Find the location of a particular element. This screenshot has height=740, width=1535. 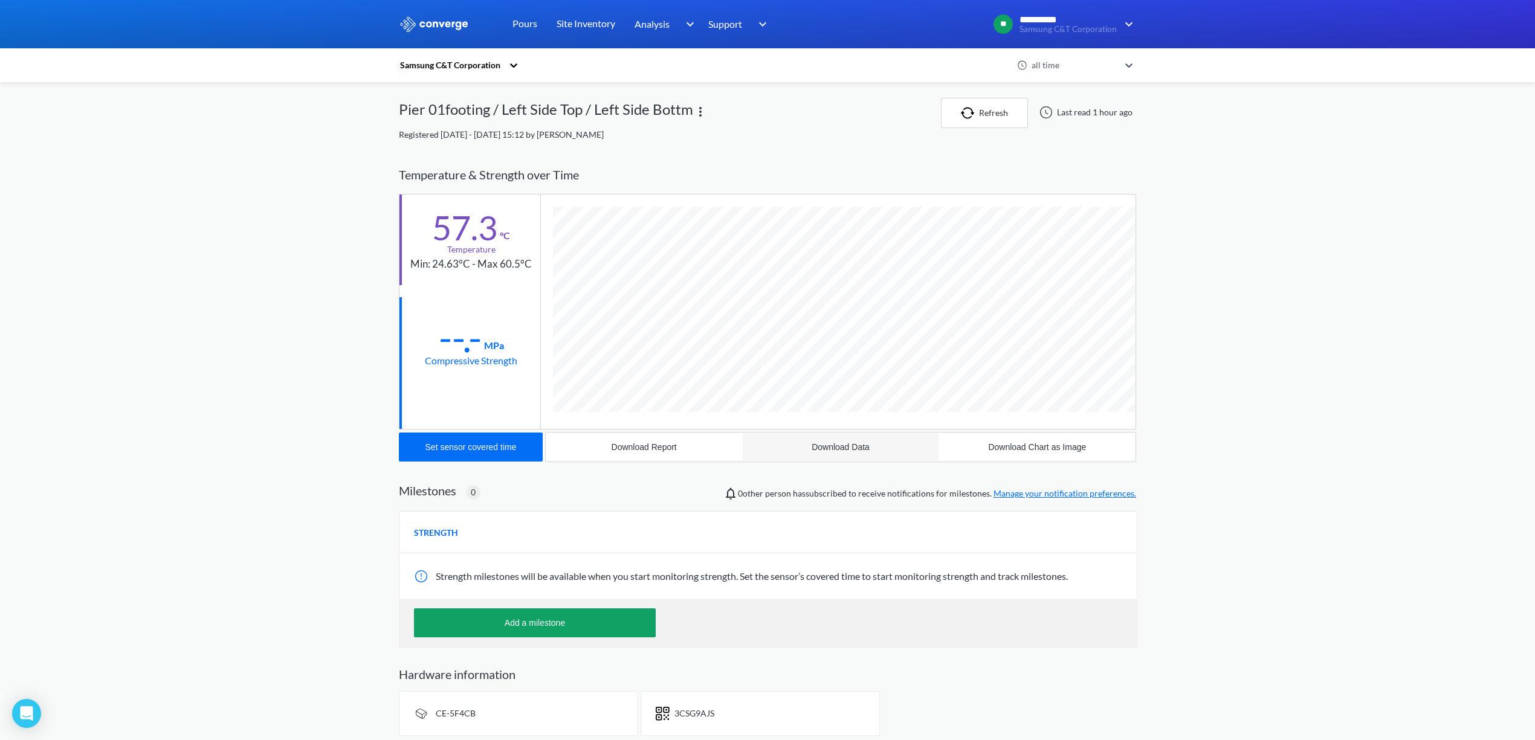

div: Compressive Strength is located at coordinates (471, 360).